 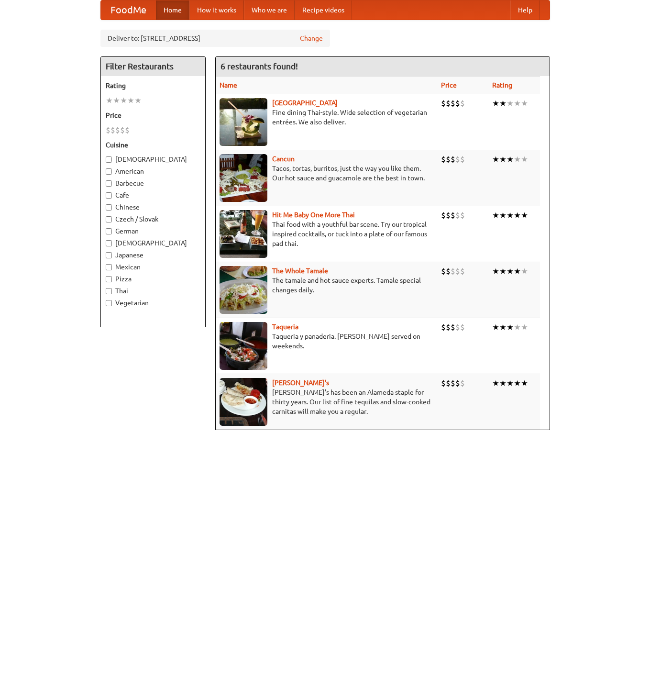 I want to click on a: Who we are, so click(x=269, y=10).